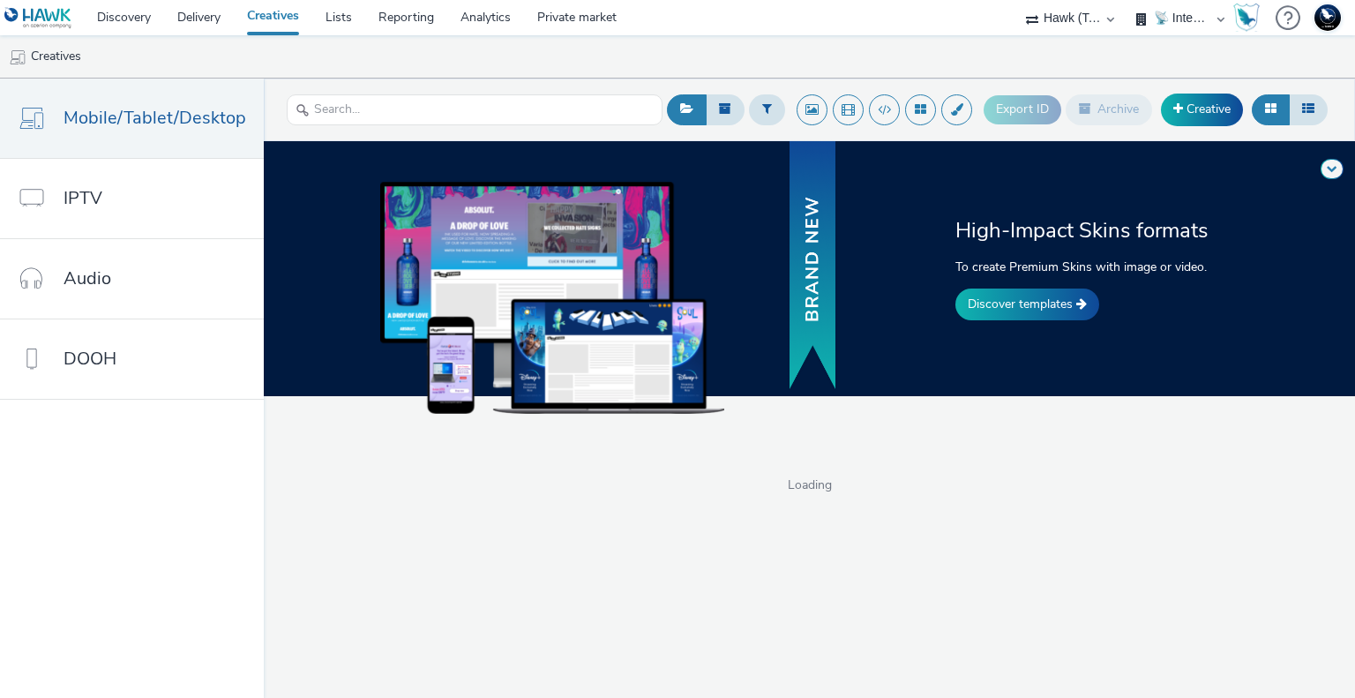 The image size is (1355, 698). What do you see at coordinates (18, 57) in the screenshot?
I see `img: mobile` at bounding box center [18, 57].